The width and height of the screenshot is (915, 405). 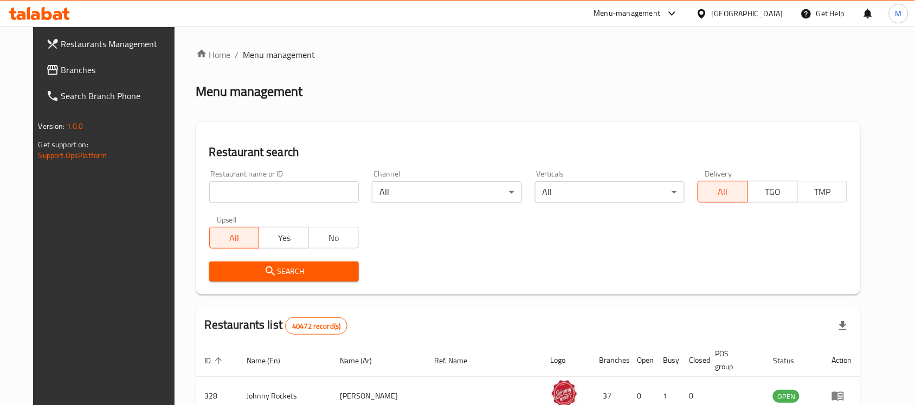 I want to click on button: TMP, so click(x=822, y=192).